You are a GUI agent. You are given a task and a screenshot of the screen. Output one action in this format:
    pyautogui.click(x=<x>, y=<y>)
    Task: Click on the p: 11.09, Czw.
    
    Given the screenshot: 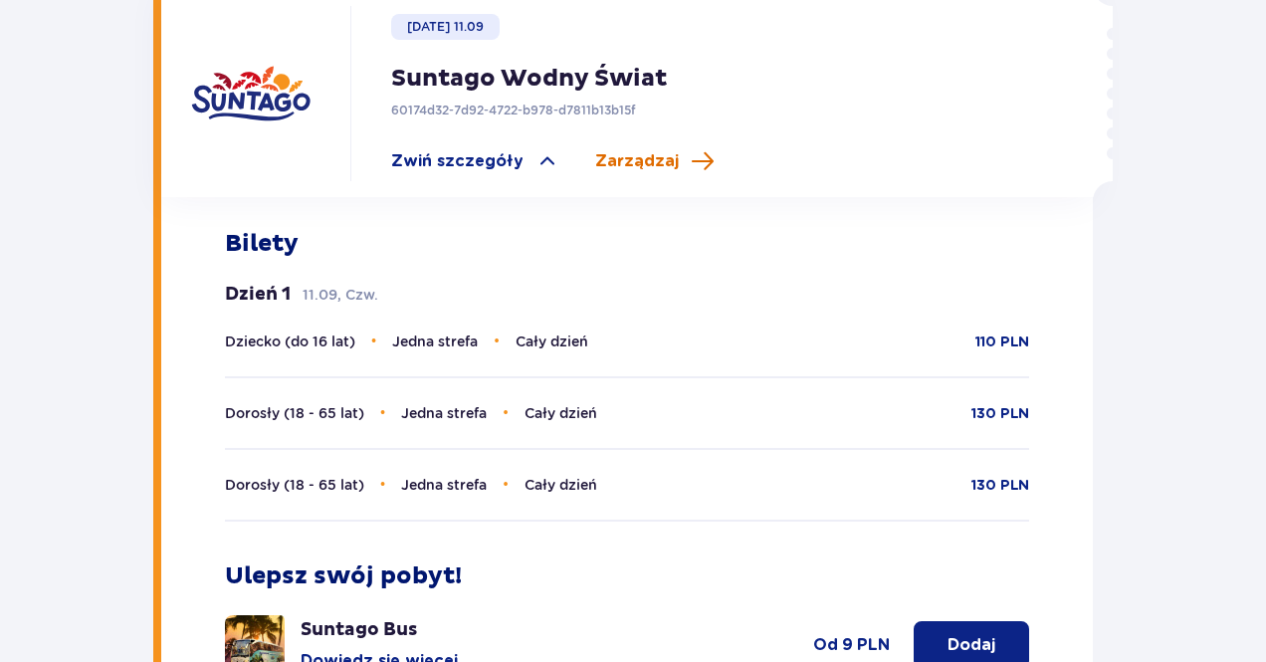 What is the action you would take?
    pyautogui.click(x=340, y=295)
    